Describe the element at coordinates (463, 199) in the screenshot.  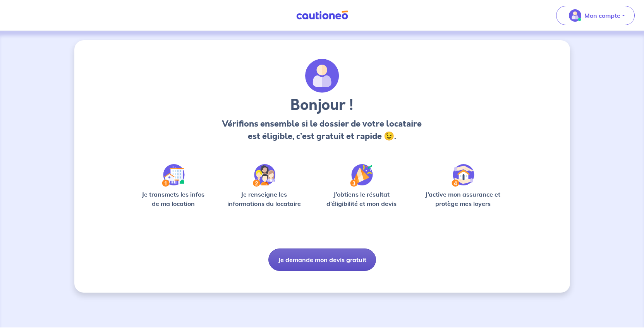
I see `p: J’active mon assurance et protège mes loyers` at that location.